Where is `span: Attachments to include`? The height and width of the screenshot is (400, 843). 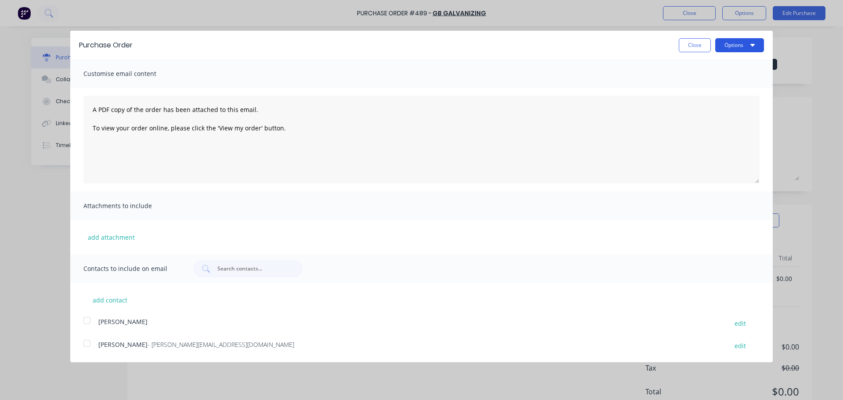
span: Attachments to include is located at coordinates (132, 206).